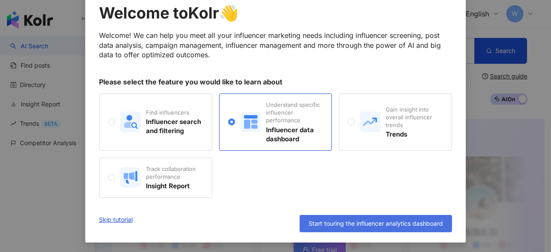 The image size is (551, 252). What do you see at coordinates (276, 45) in the screenshot?
I see `div: Welcome! We can help you meet all your influencer marketing needs including influencer screening,...` at bounding box center [276, 45].